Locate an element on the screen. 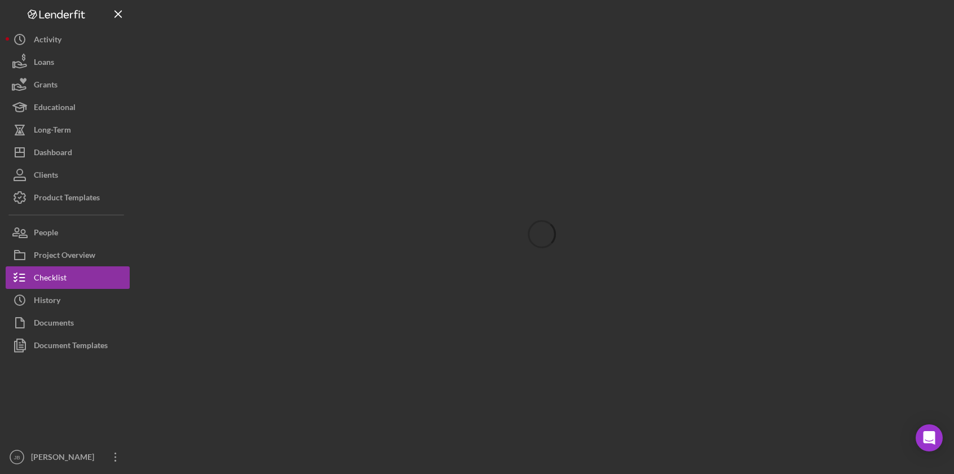 The width and height of the screenshot is (954, 474). div: Open Intercom Messenger is located at coordinates (929, 438).